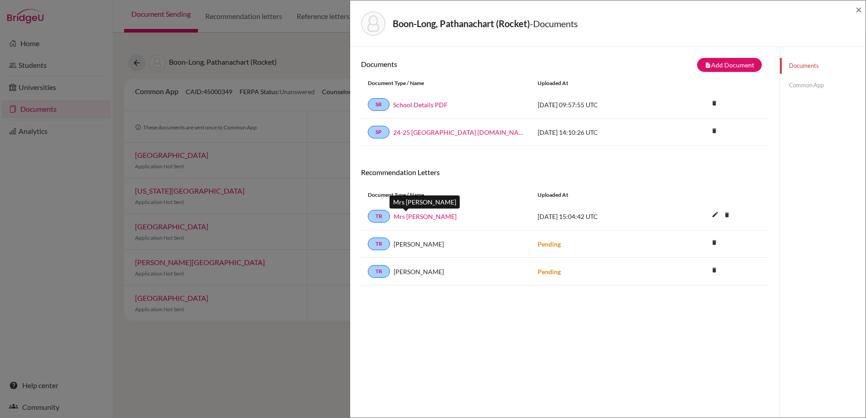  I want to click on a: Common App, so click(822, 85).